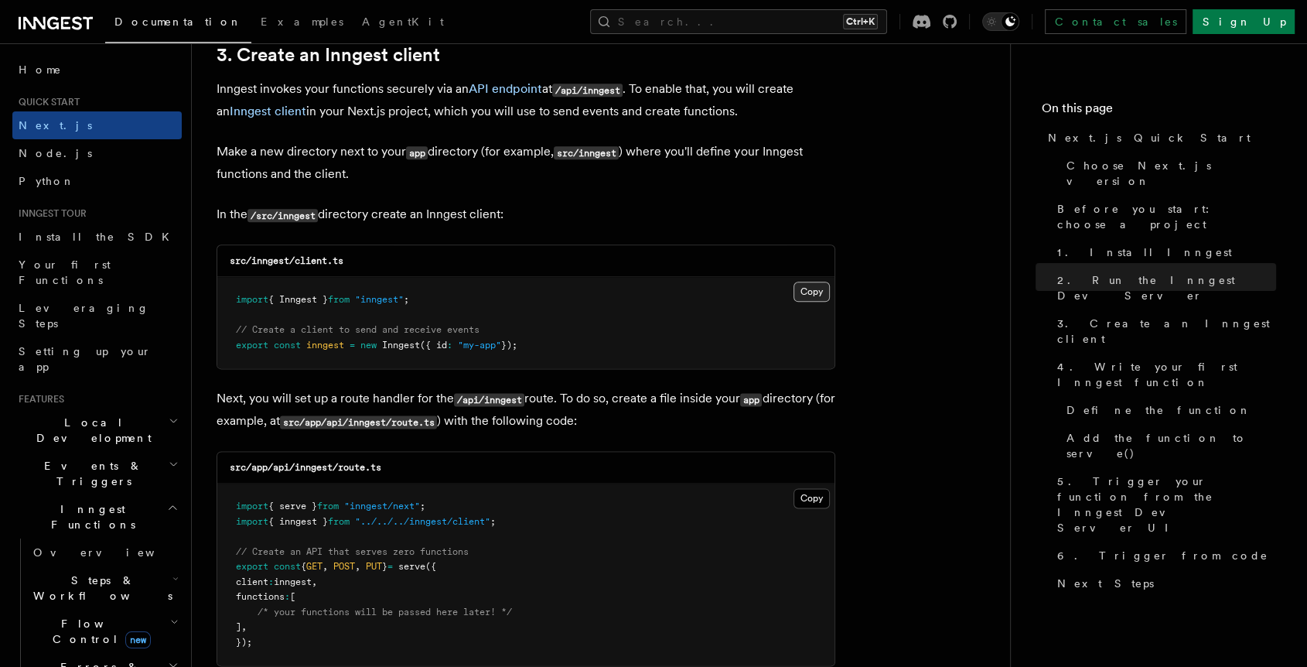 Image resolution: width=1307 pixels, height=667 pixels. Describe the element at coordinates (1163, 583) in the screenshot. I see `a: Next Steps` at that location.